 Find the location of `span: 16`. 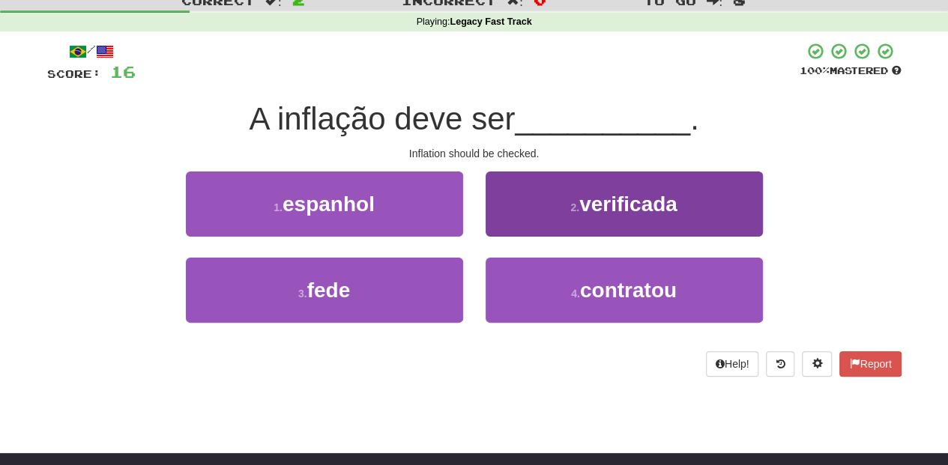

span: 16 is located at coordinates (123, 71).